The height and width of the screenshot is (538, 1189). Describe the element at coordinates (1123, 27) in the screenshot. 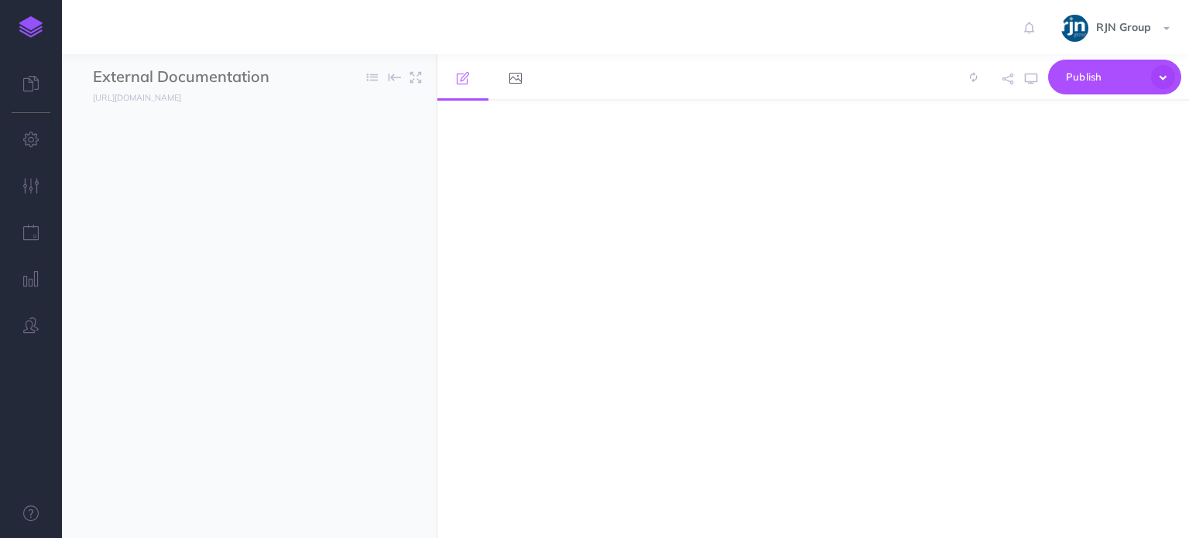

I see `span: RJN Group` at that location.